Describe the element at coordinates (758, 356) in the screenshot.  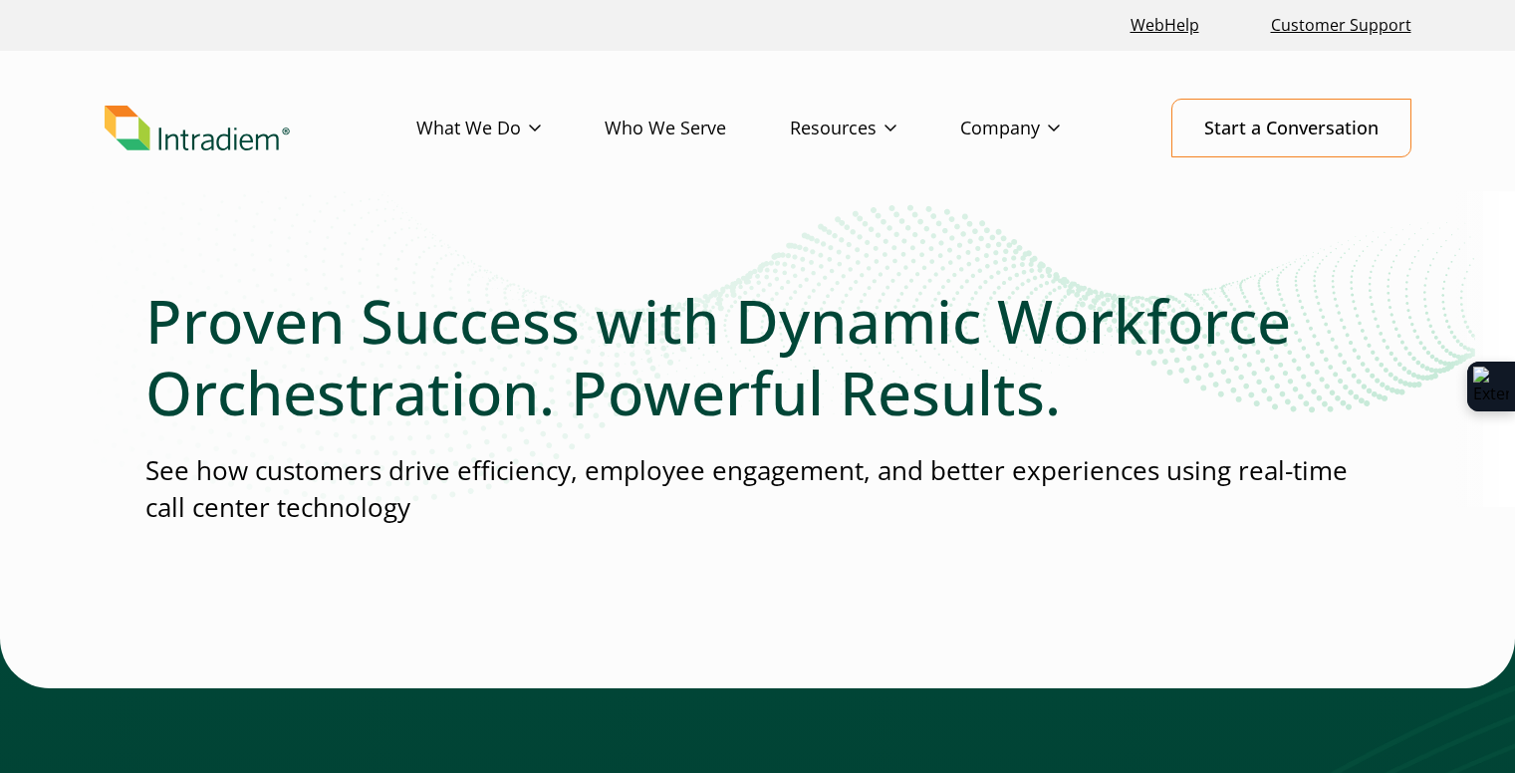
I see `h1: Proven Success with Dynamic Workforce Orchestration. Powerful Results.` at that location.